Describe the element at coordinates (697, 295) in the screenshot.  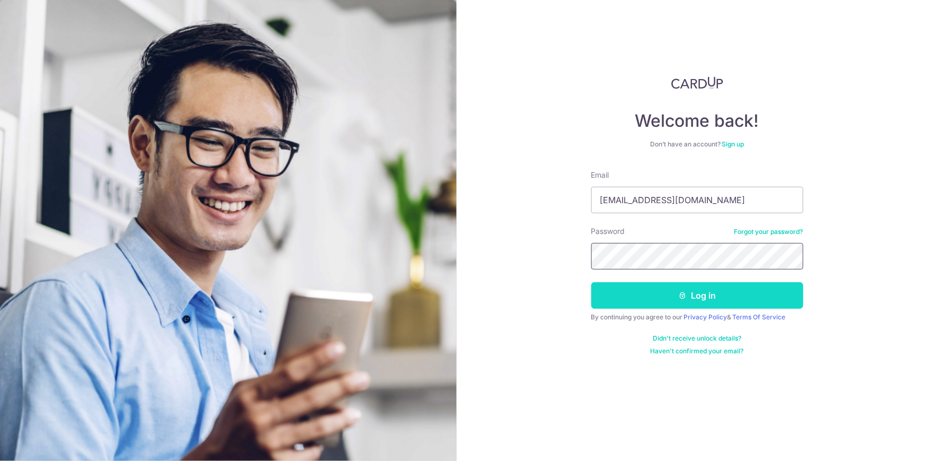
I see `button: Log in` at that location.